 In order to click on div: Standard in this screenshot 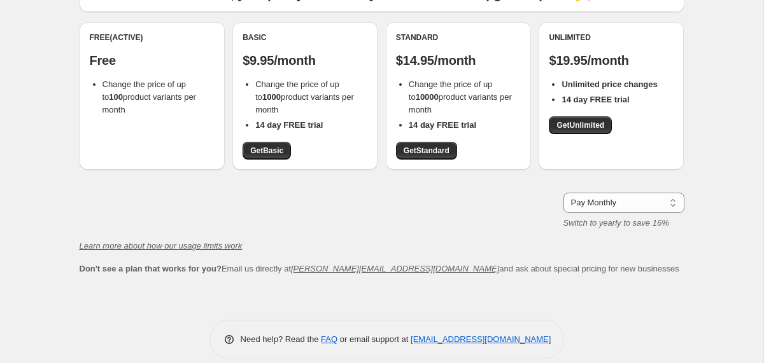, I will do `click(458, 38)`.